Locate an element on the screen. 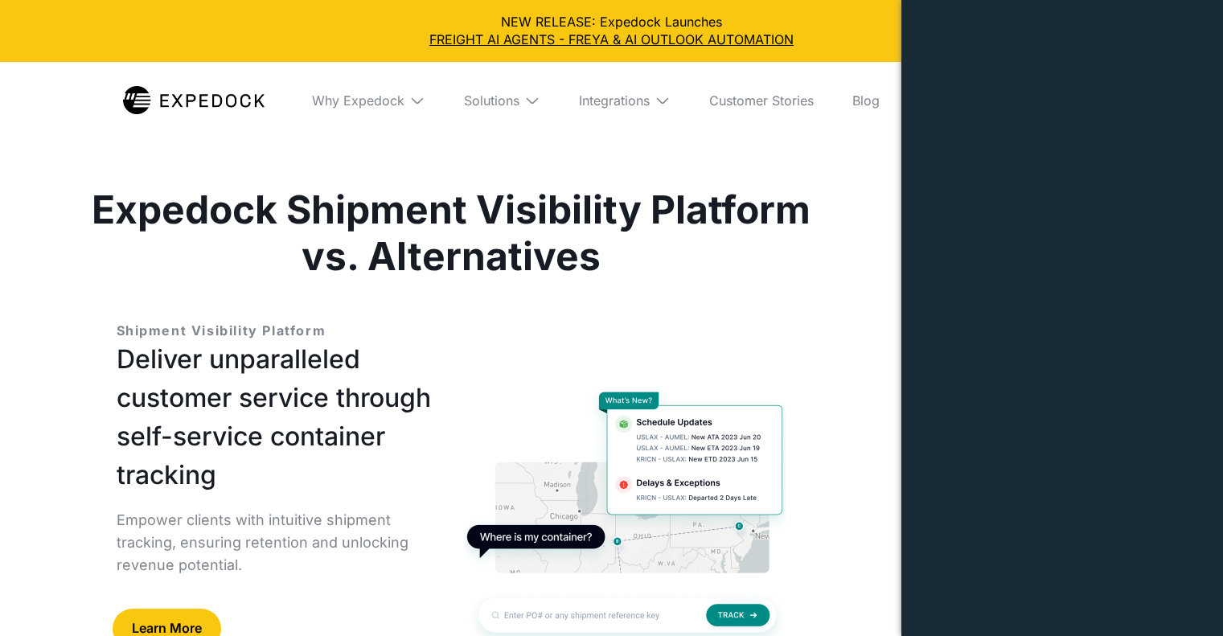 This screenshot has width=1223, height=636. h1: Deliver unparalleled customer service through self-service container tracking is located at coordinates (277, 417).